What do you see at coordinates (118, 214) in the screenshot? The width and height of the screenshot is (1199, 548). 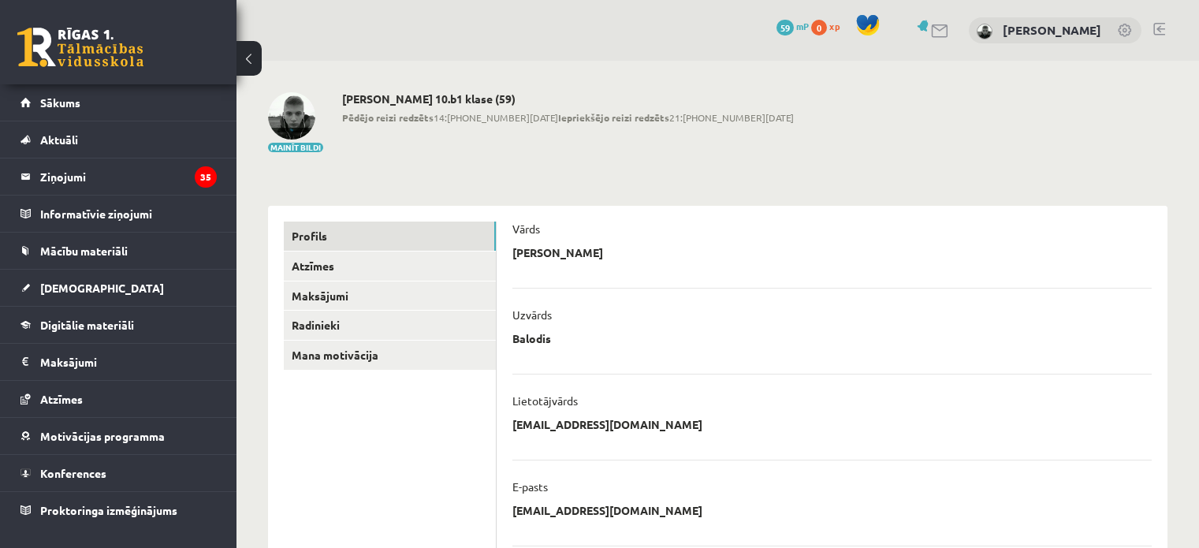 I see `a: Informatīvie ziņojumi` at bounding box center [118, 214].